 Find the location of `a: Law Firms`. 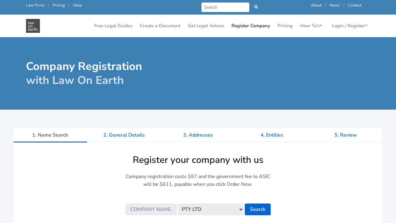

a: Law Firms is located at coordinates (35, 5).